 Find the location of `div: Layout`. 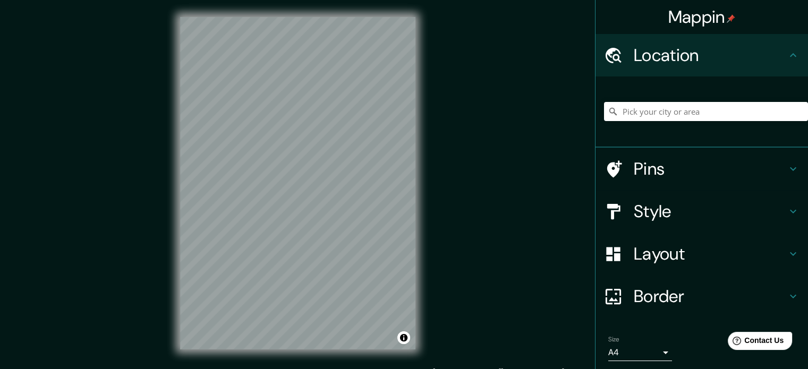

div: Layout is located at coordinates (702, 254).